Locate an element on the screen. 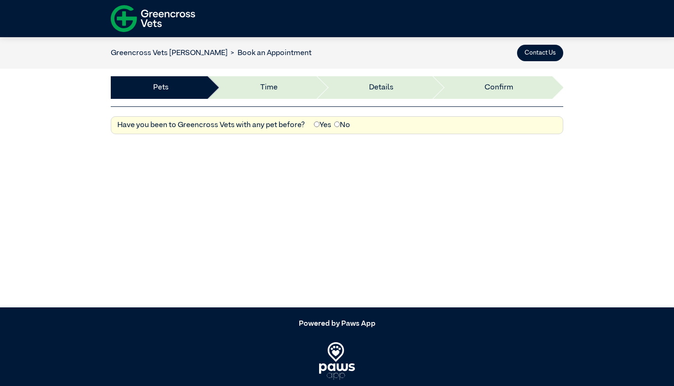  h5: Powered by Paws App is located at coordinates (337, 324).